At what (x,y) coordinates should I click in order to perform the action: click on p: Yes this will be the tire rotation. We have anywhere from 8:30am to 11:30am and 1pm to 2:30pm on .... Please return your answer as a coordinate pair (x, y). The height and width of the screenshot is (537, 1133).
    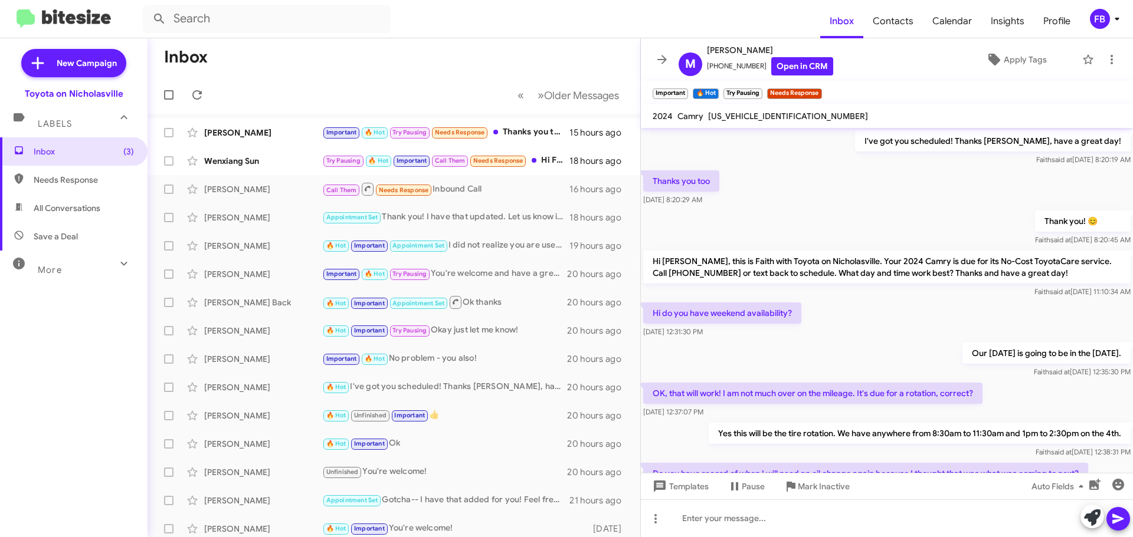
    Looking at the image, I should click on (919, 434).